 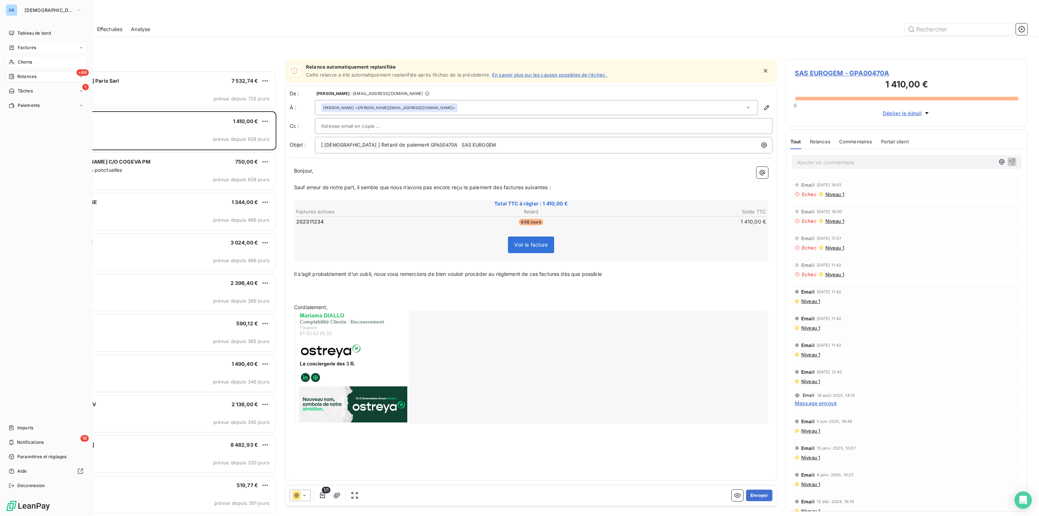 What do you see at coordinates (245, 404) in the screenshot?
I see `span: 2 136,00 €` at bounding box center [245, 404].